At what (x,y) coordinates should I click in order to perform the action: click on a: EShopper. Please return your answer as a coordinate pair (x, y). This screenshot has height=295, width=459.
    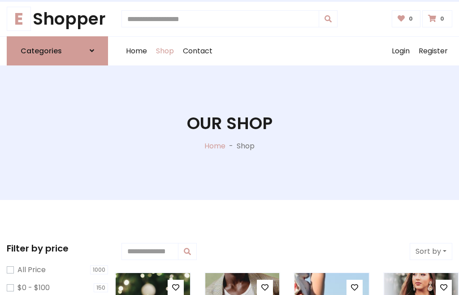
    Looking at the image, I should click on (57, 19).